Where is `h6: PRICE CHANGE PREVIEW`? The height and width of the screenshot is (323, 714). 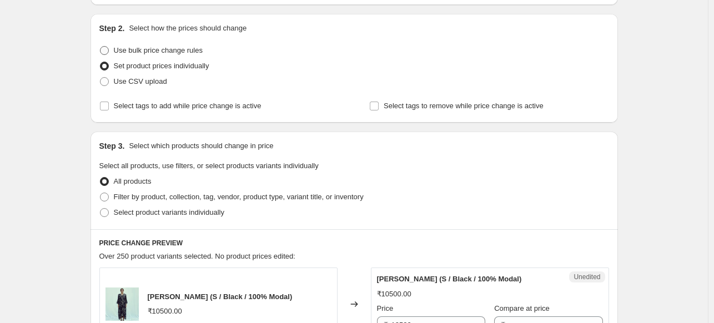
h6: PRICE CHANGE PREVIEW is located at coordinates (354, 243).